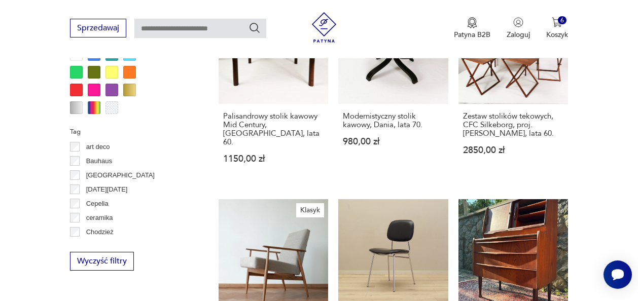  I want to click on p: Ćmielów, so click(99, 247).